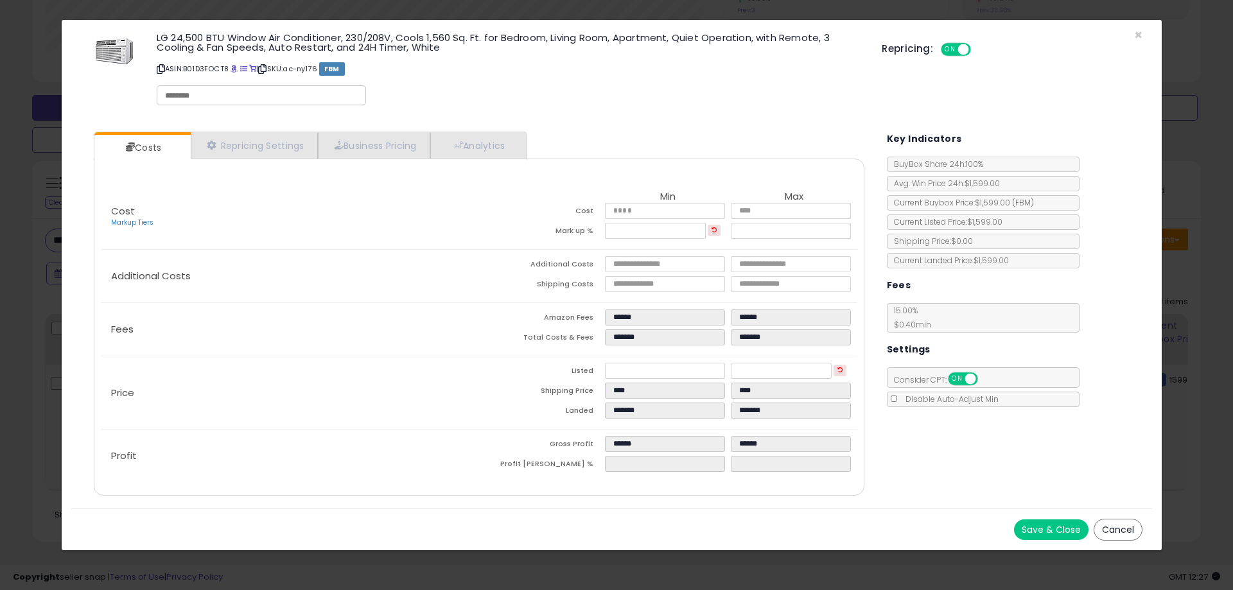  Describe the element at coordinates (234, 69) in the screenshot. I see `a: BuyBox page` at that location.